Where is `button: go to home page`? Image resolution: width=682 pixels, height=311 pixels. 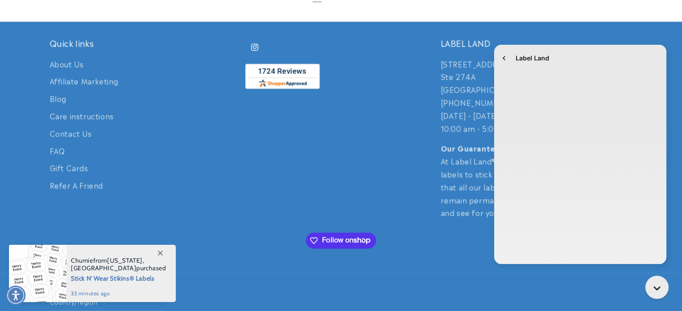 button: go to home page is located at coordinates (17, 18).